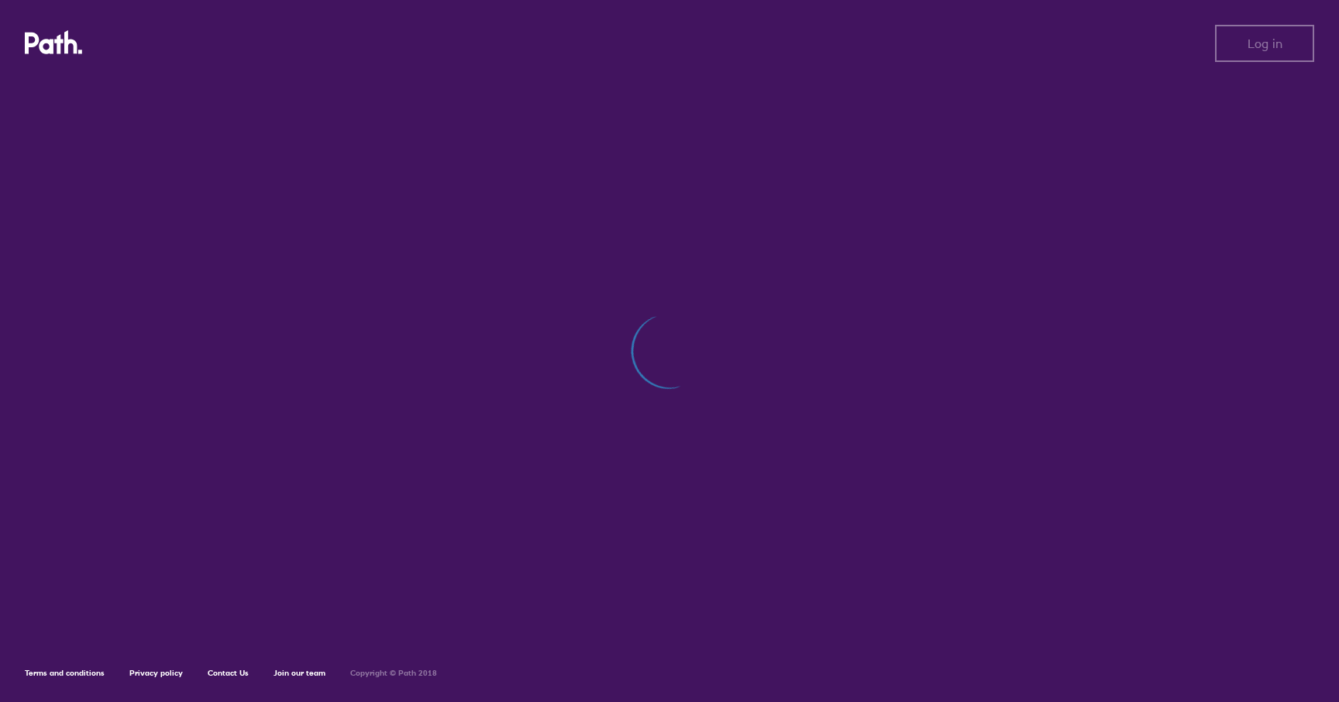  Describe the element at coordinates (394, 673) in the screenshot. I see `h6: Copyright © Path 2018` at that location.